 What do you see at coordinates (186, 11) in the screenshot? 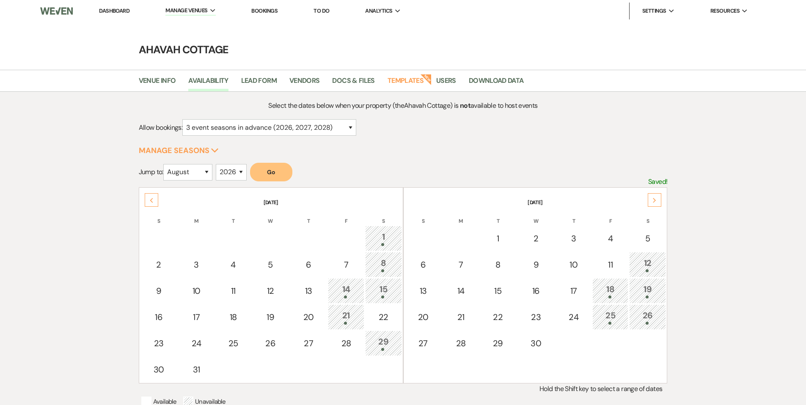
I see `span: Manage Venues` at bounding box center [186, 11].